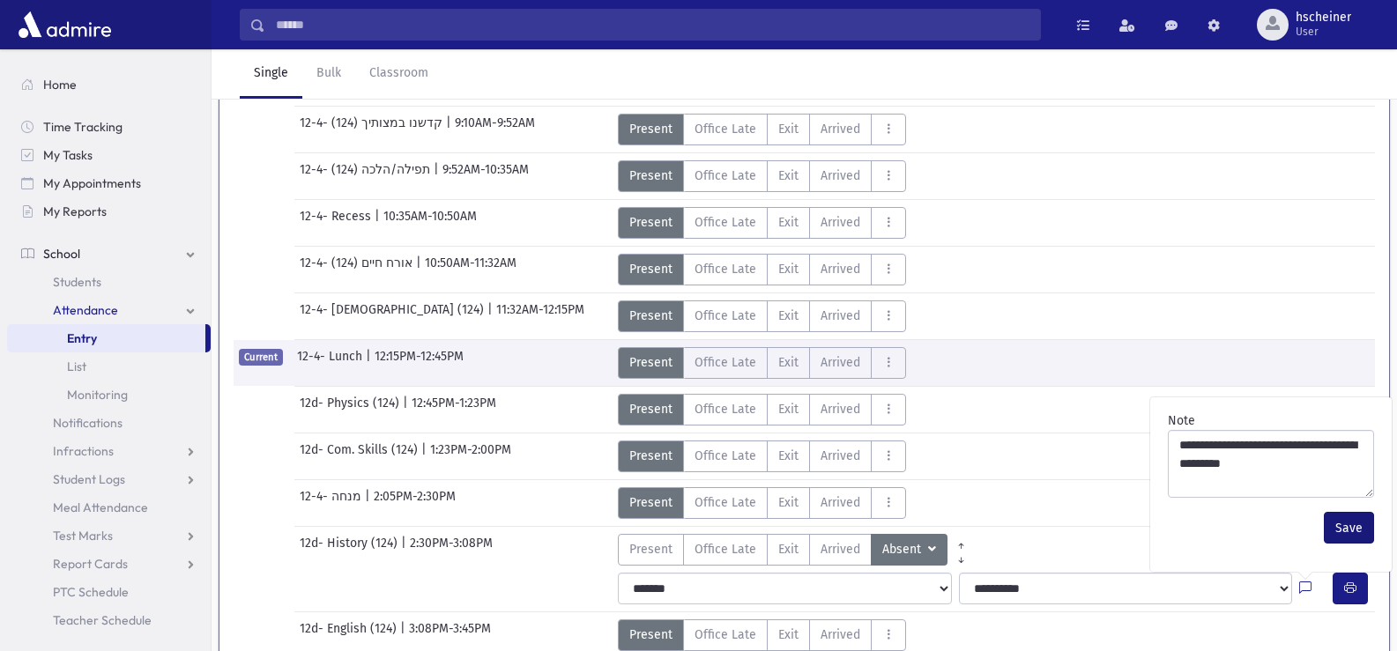  Describe the element at coordinates (108, 310) in the screenshot. I see `a: Attendance` at that location.